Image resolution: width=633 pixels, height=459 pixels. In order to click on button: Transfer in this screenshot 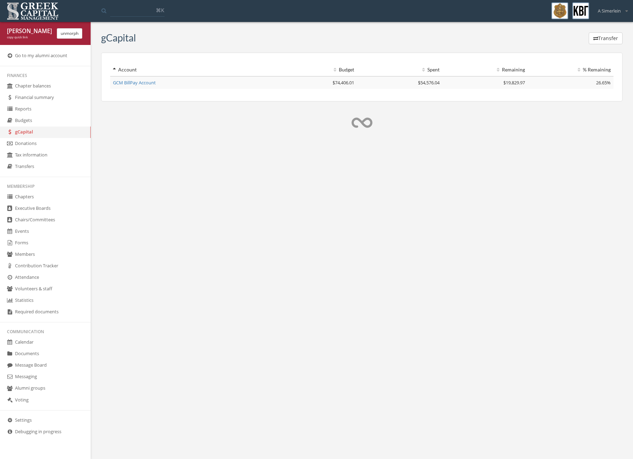, I will do `click(605, 38)`.